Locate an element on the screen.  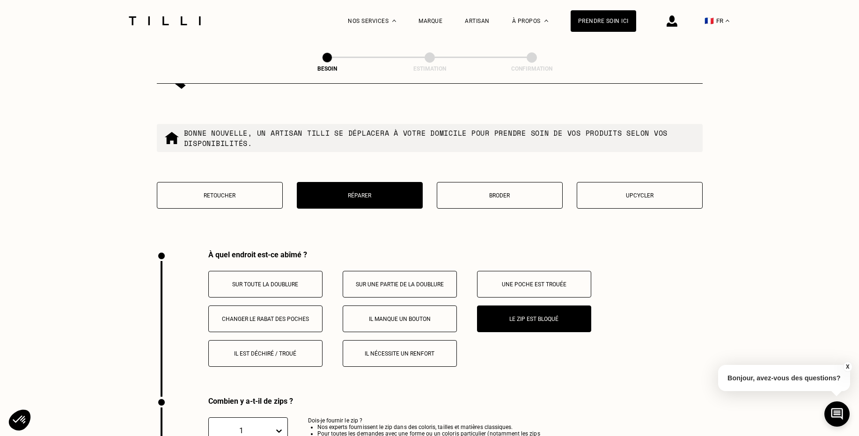
button: X is located at coordinates (847, 367).